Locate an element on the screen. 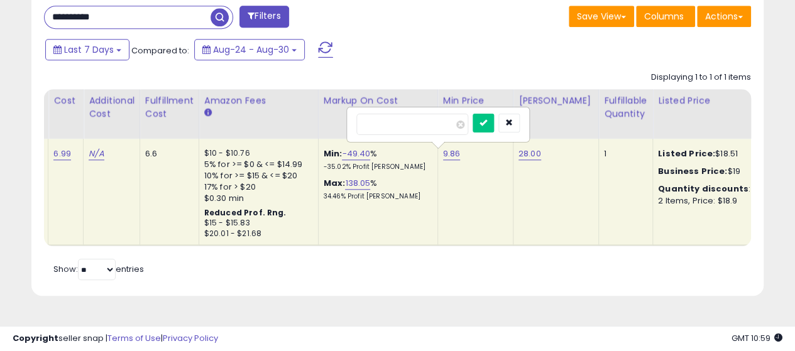  a: Terms of Use is located at coordinates (134, 338).